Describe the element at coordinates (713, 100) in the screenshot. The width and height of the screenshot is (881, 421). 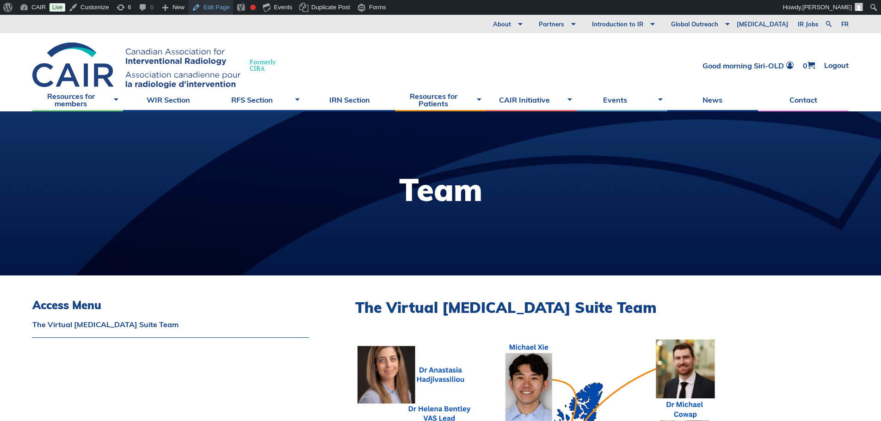
I see `a: News` at that location.